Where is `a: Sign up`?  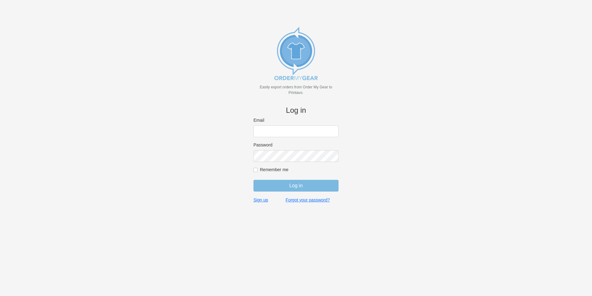 a: Sign up is located at coordinates (261, 200).